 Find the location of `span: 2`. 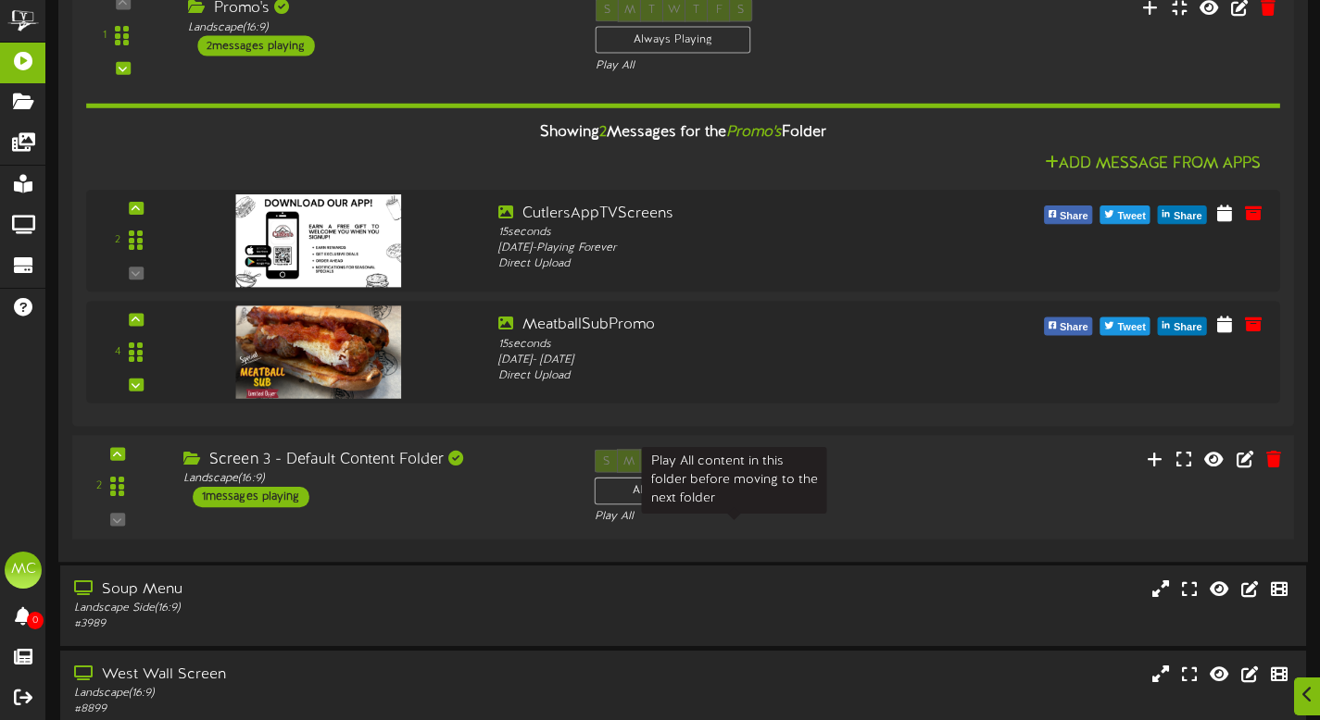

span: 2 is located at coordinates (603, 132).